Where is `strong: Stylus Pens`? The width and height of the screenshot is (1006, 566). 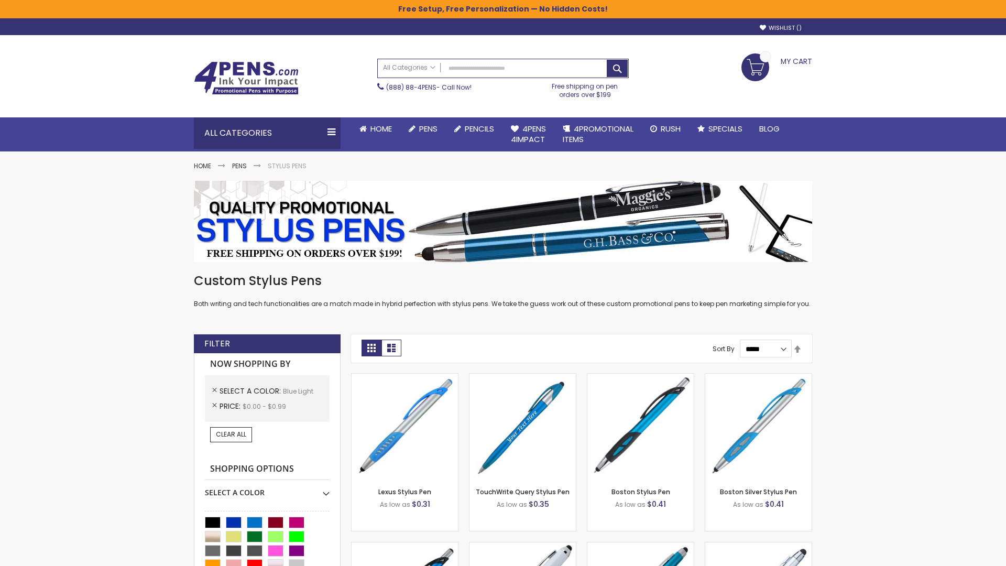
strong: Stylus Pens is located at coordinates (287, 166).